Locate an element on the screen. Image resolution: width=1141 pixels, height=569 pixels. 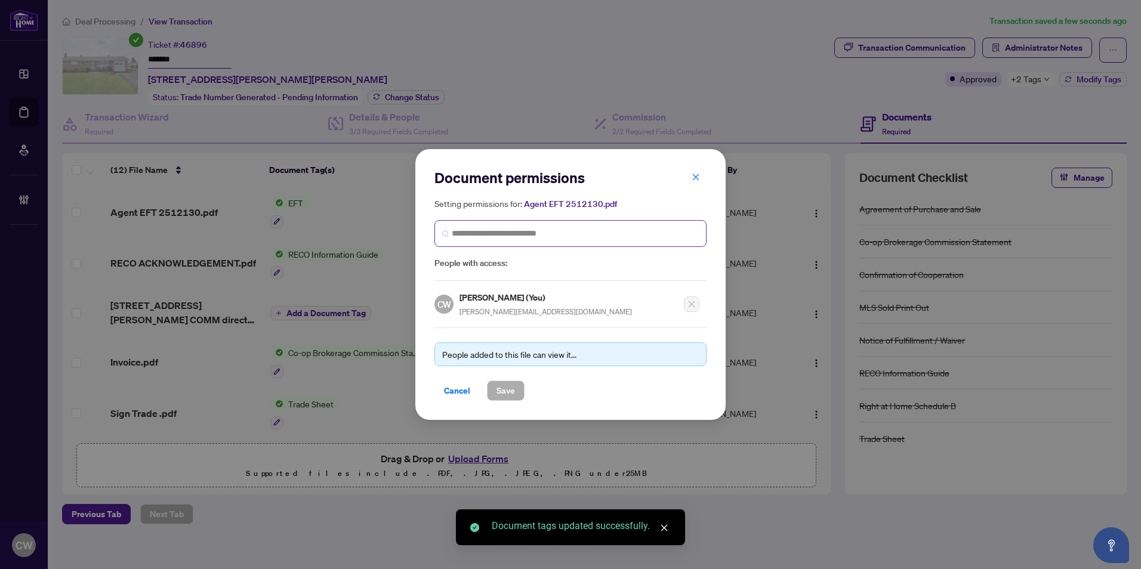
img: search_icon is located at coordinates (446, 234).